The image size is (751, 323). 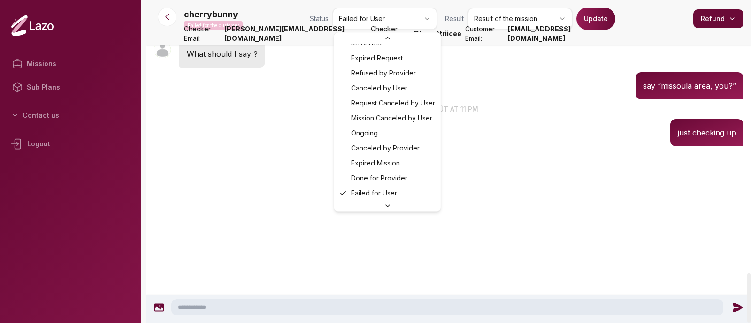 What do you see at coordinates (374, 193) in the screenshot?
I see `span: Failed for User` at bounding box center [374, 193].